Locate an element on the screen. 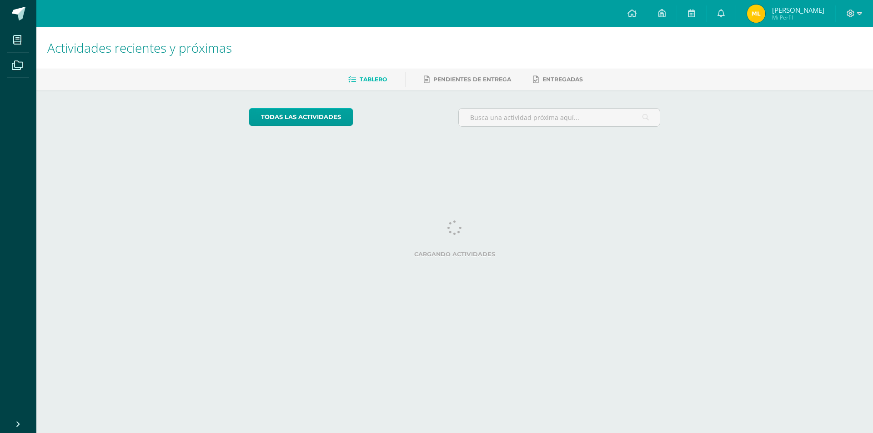  input: Busca una actividad próxima aquí... is located at coordinates (559, 117).